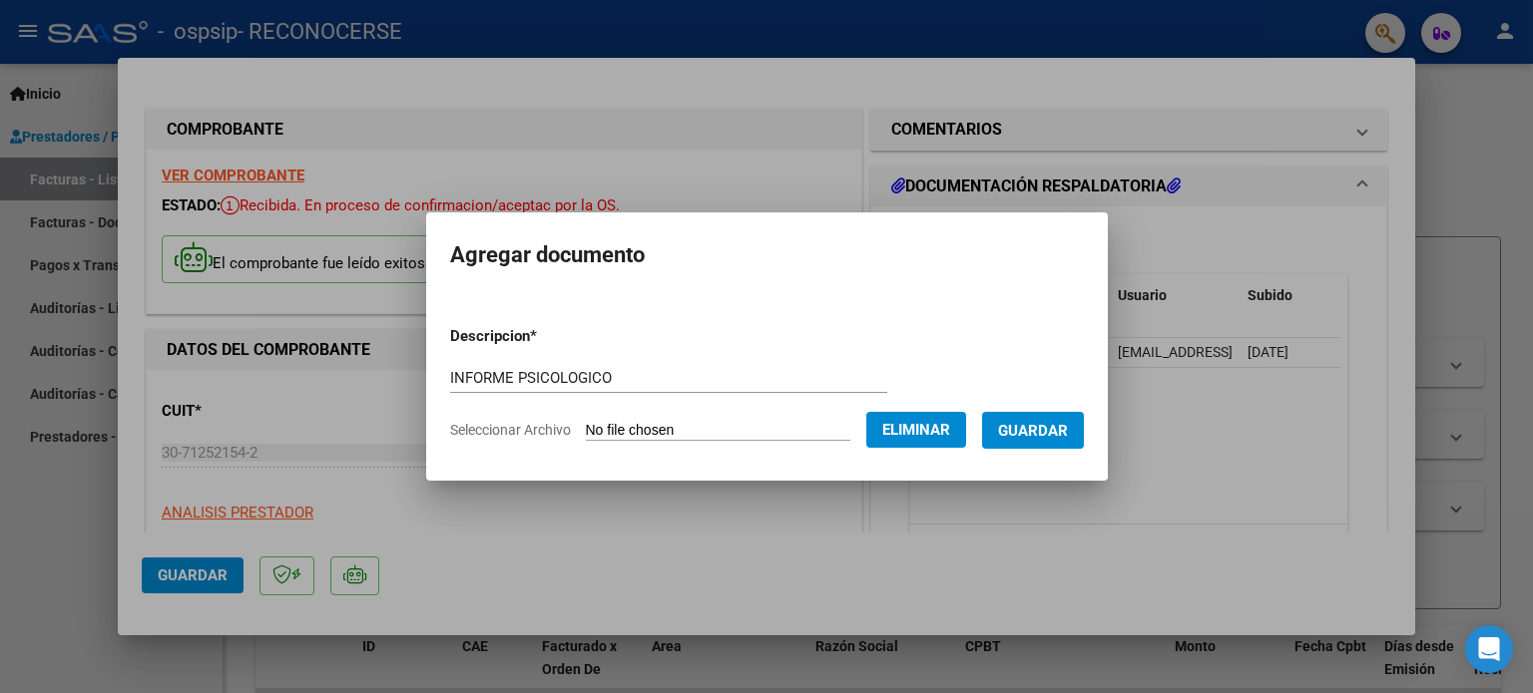 This screenshot has height=693, width=1533. Describe the element at coordinates (916, 430) in the screenshot. I see `button: Eliminar` at that location.